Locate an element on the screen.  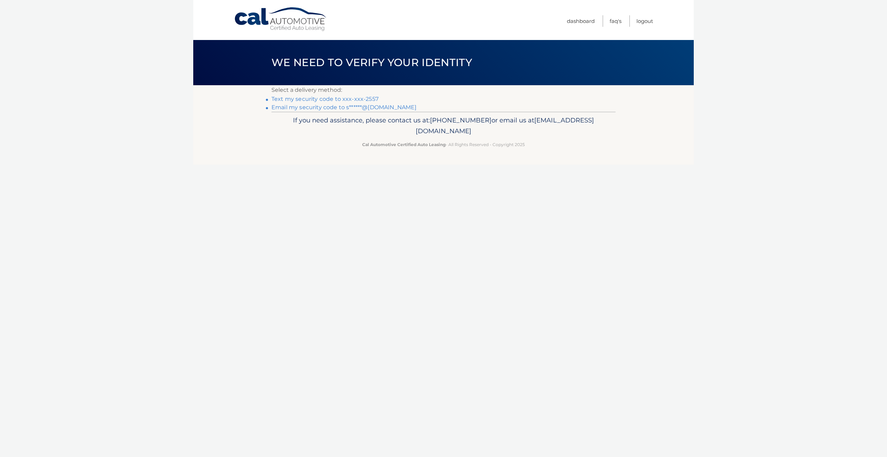
p: Select a delivery method: is located at coordinates (443, 90).